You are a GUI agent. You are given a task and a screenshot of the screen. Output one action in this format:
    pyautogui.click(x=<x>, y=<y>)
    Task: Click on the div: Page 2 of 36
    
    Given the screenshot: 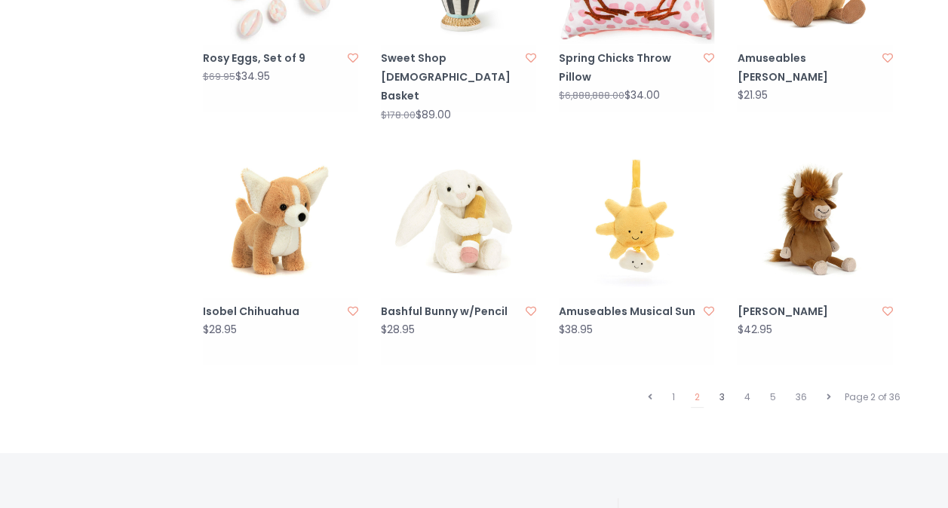 What is the action you would take?
    pyautogui.click(x=873, y=398)
    